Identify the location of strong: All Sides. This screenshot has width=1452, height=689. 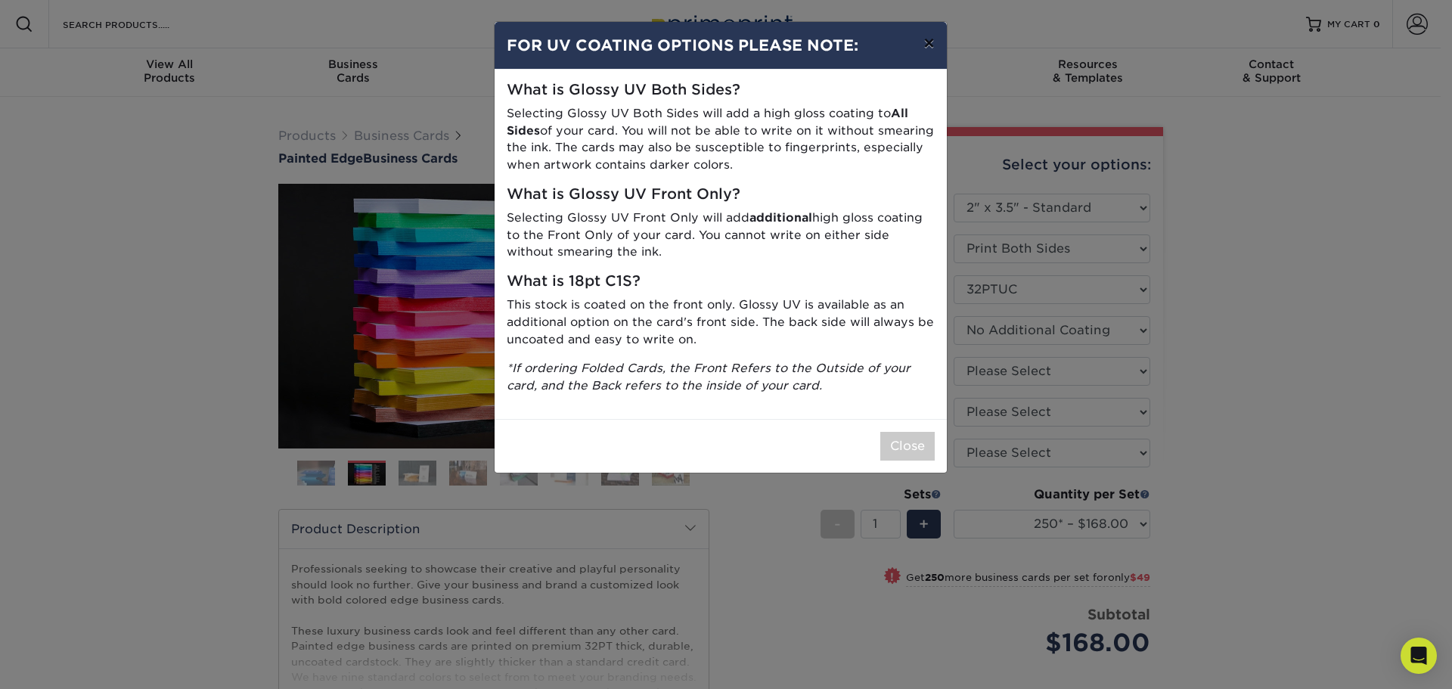
(707, 122).